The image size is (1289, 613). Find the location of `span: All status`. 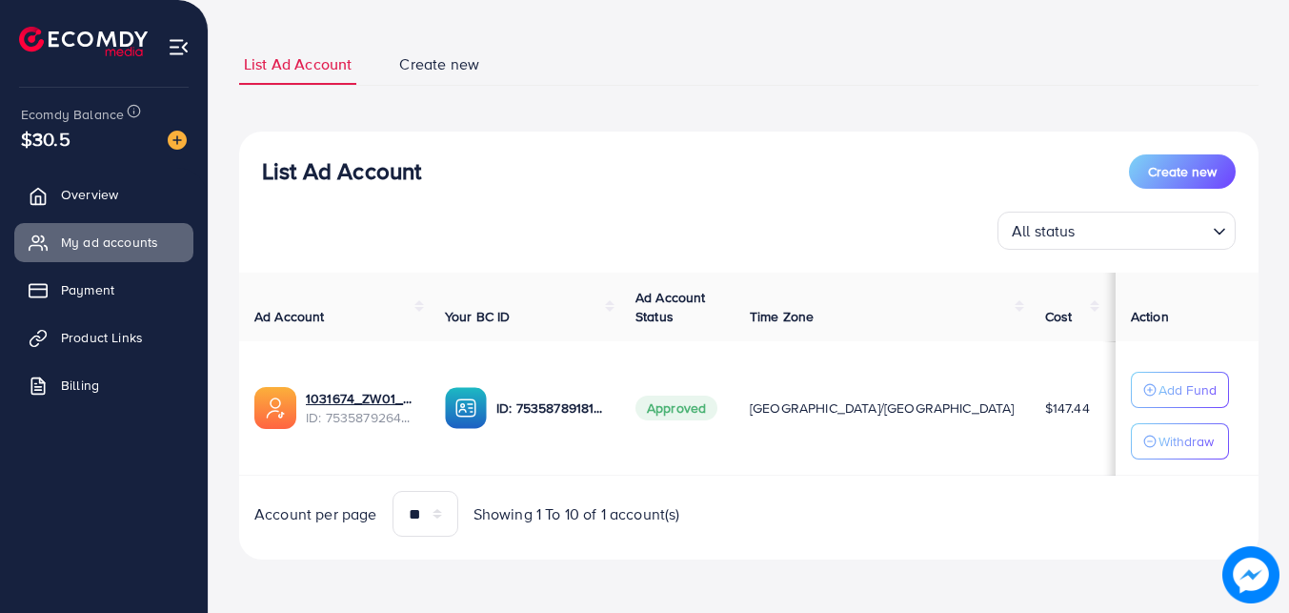

span: All status is located at coordinates (1043, 231).